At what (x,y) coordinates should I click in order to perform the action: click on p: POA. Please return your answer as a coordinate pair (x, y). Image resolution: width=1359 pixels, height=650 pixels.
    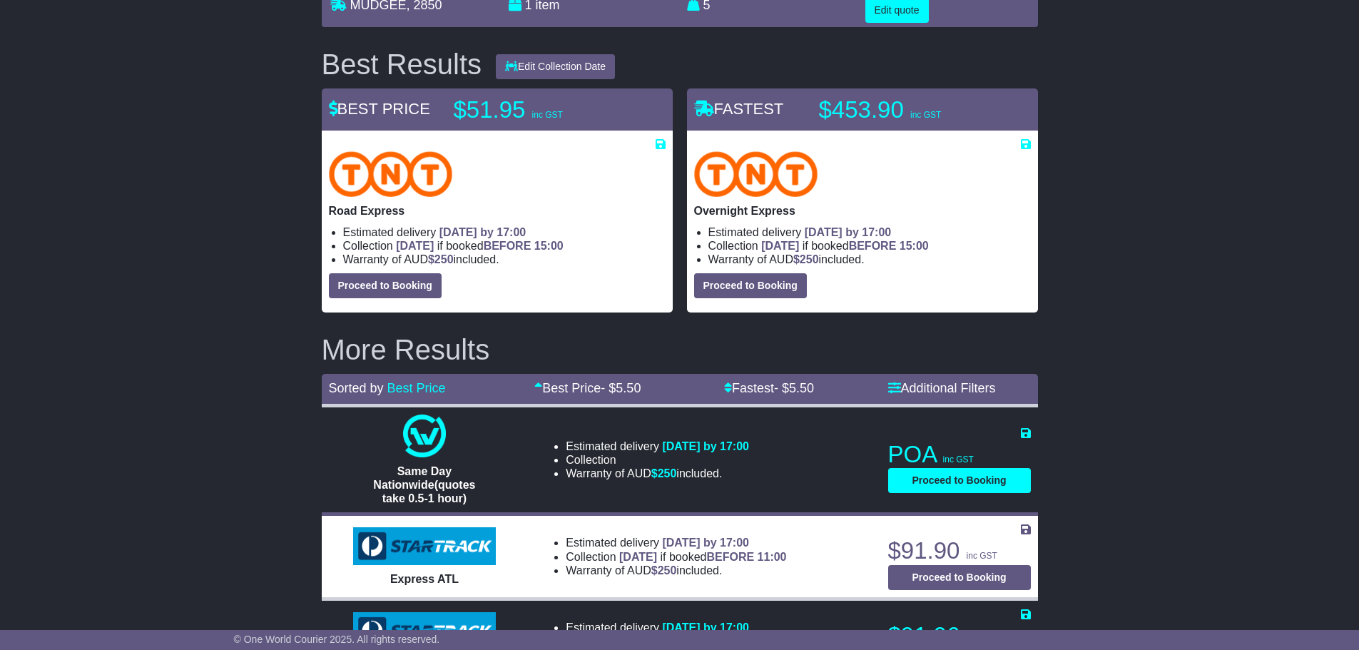
    Looking at the image, I should click on (960, 454).